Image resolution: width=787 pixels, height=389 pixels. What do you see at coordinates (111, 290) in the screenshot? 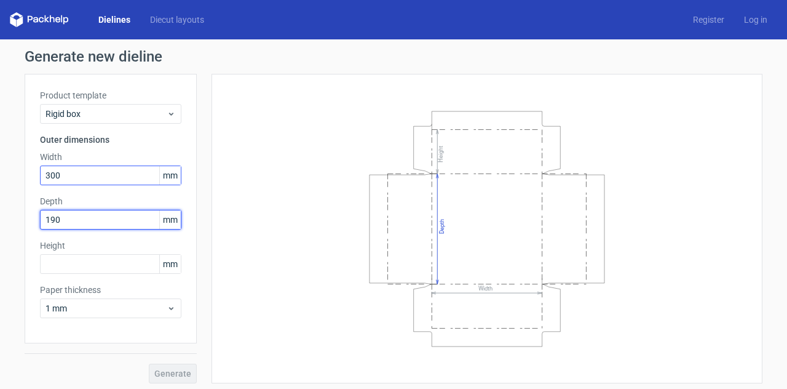
I see `label: Paper thickness` at bounding box center [111, 290].